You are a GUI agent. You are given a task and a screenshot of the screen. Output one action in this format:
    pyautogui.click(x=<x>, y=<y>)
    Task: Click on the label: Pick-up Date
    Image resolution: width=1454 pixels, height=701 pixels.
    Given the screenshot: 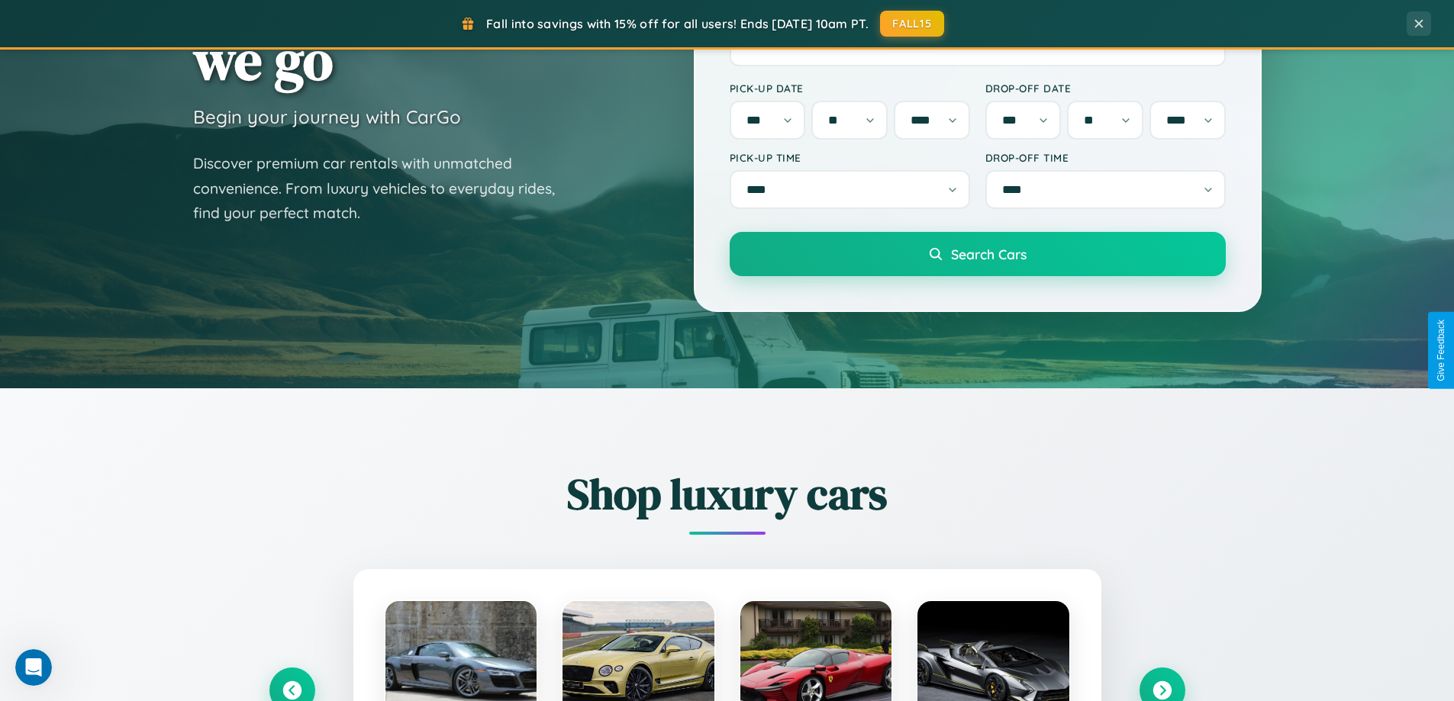 What is the action you would take?
    pyautogui.click(x=849, y=88)
    